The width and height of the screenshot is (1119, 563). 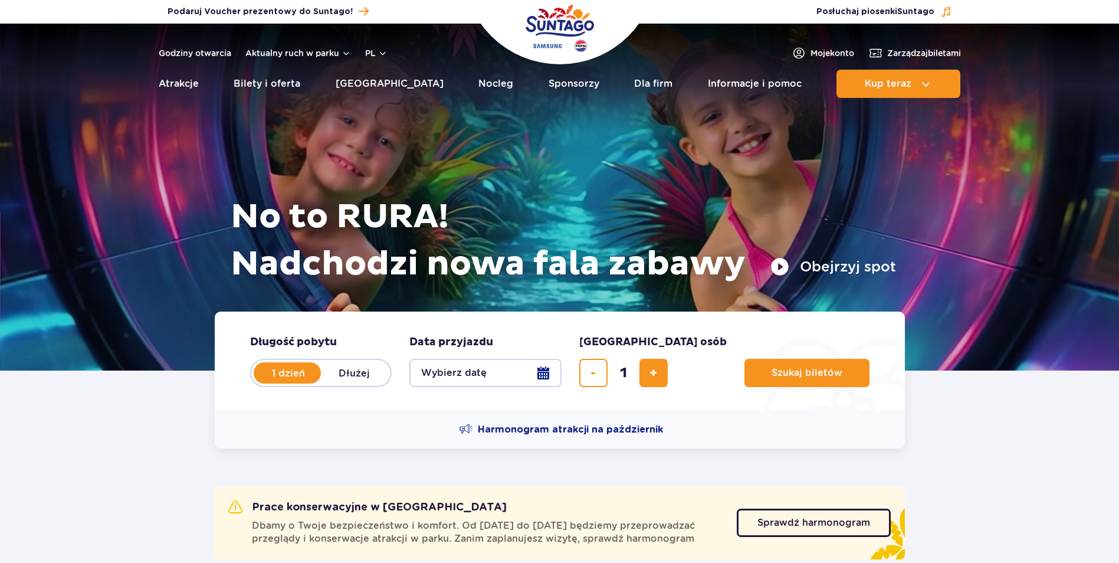 I want to click on span: Długość pobytu, so click(x=293, y=342).